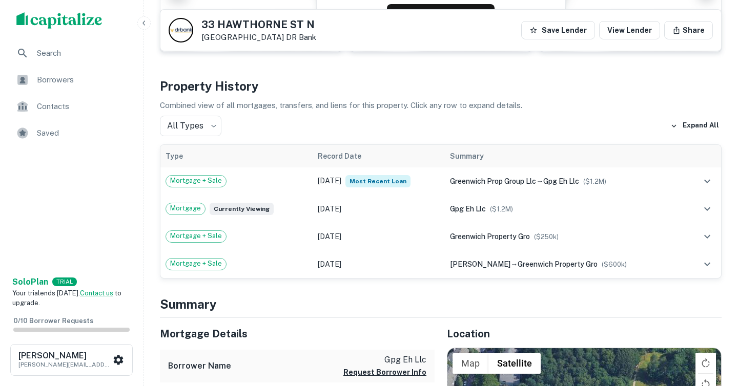 The width and height of the screenshot is (738, 386). What do you see at coordinates (493, 181) in the screenshot?
I see `span: greenwich prop group llc` at bounding box center [493, 181].